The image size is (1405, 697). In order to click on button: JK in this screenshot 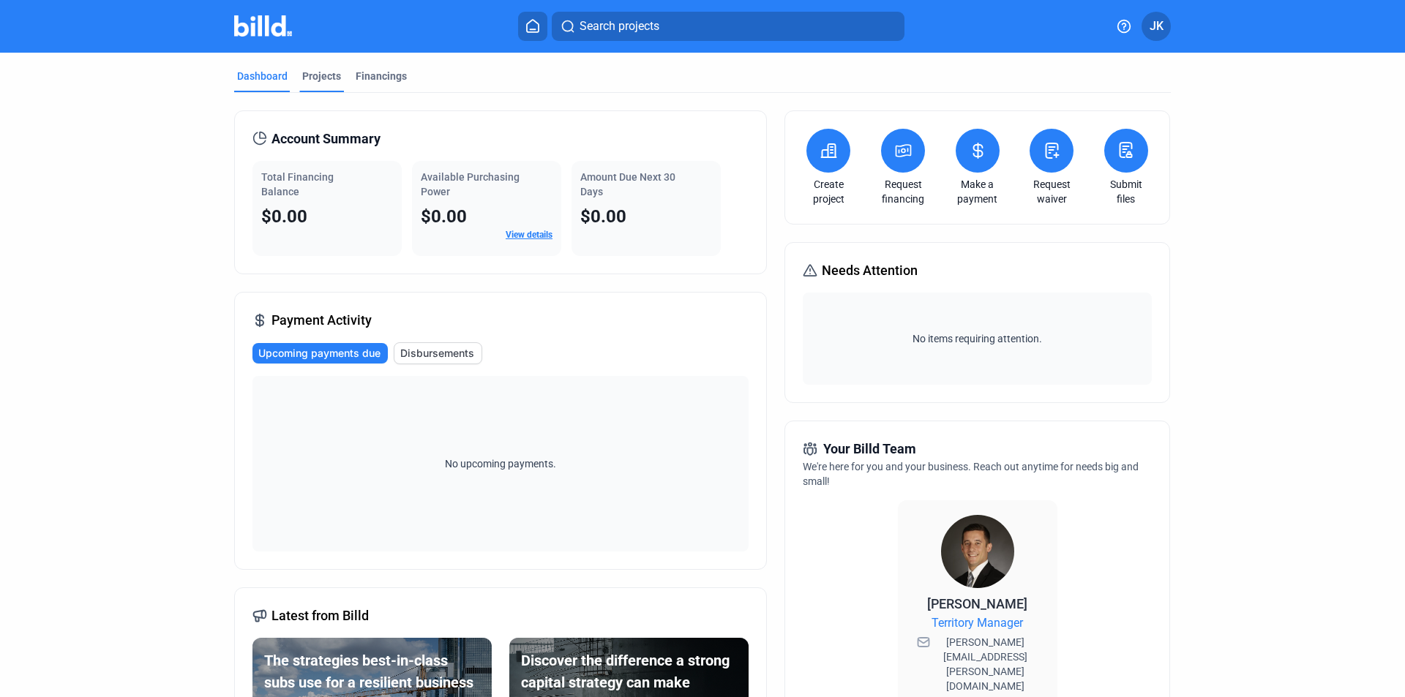, I will do `click(1156, 26)`.